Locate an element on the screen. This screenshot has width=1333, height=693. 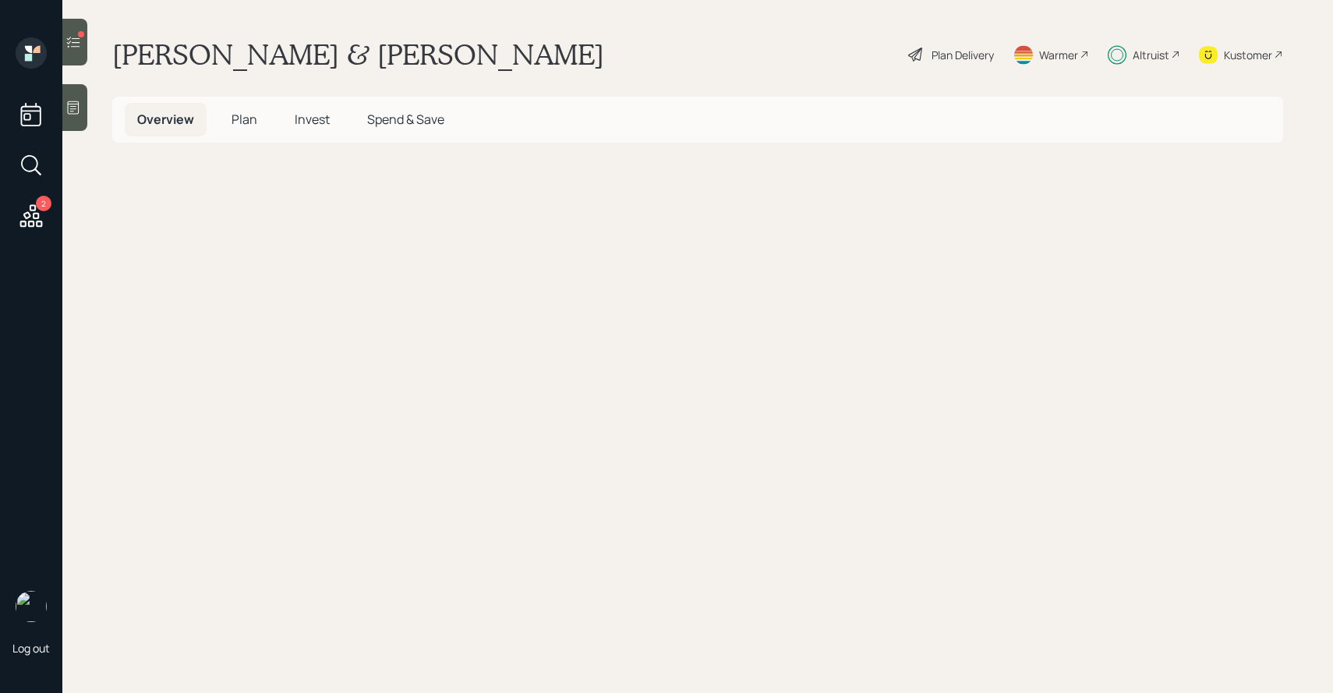
div: Plan Delivery is located at coordinates (962, 55).